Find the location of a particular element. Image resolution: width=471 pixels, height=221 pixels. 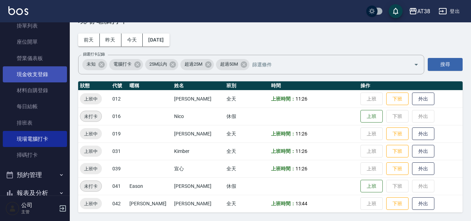

td: Nico is located at coordinates (198, 116).